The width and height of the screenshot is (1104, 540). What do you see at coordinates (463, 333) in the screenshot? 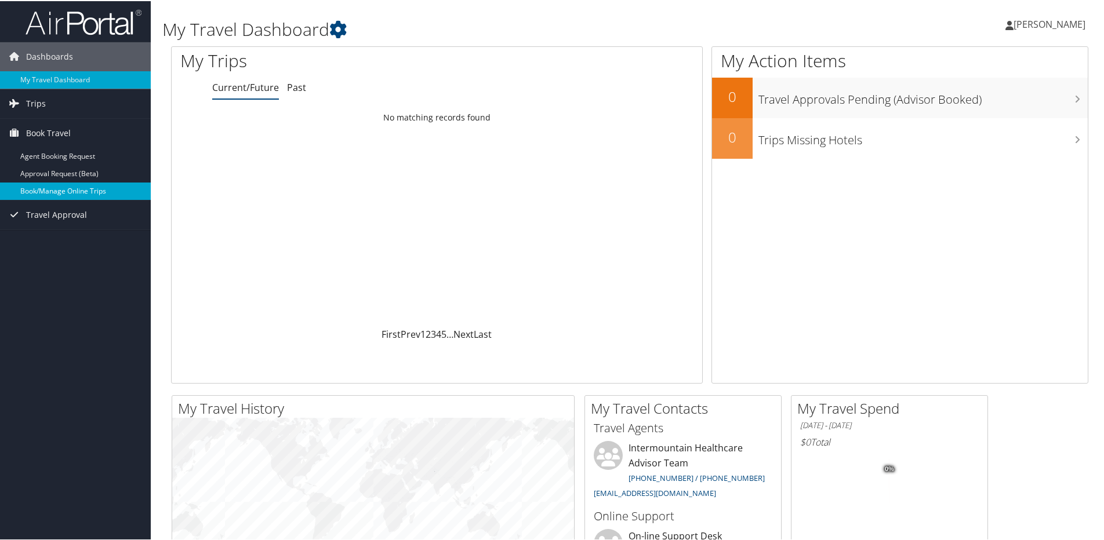
I see `a: Next` at bounding box center [463, 333].